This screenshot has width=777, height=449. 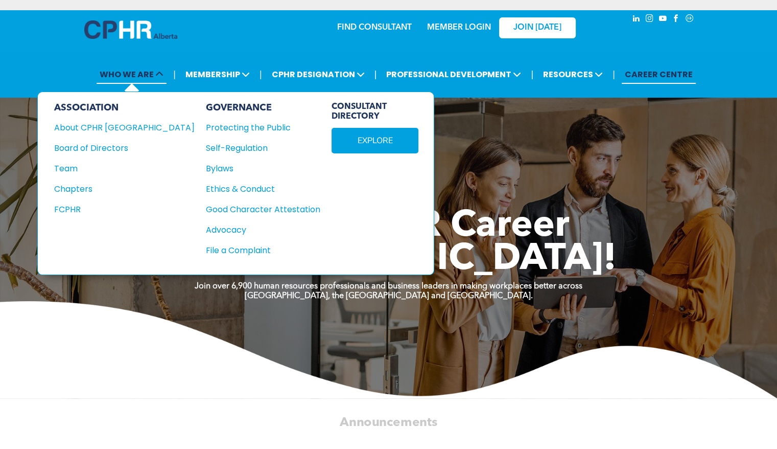 I want to click on a: Chapters, so click(x=124, y=189).